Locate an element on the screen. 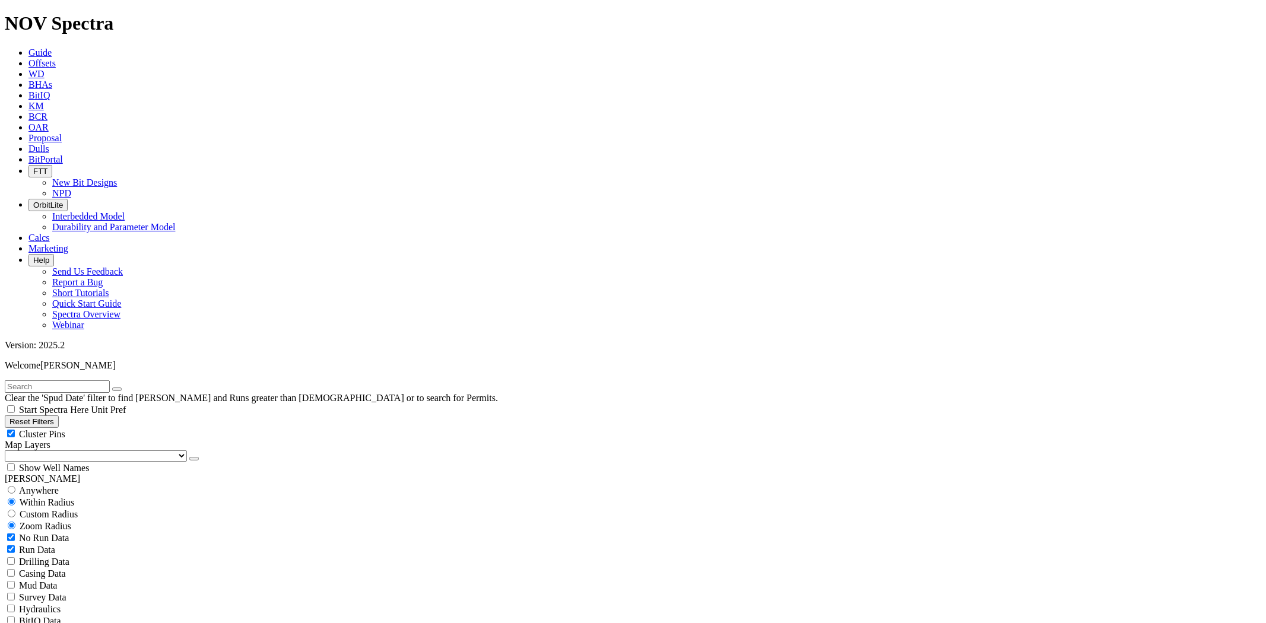 The height and width of the screenshot is (623, 1266). button: Help is located at coordinates (41, 260).